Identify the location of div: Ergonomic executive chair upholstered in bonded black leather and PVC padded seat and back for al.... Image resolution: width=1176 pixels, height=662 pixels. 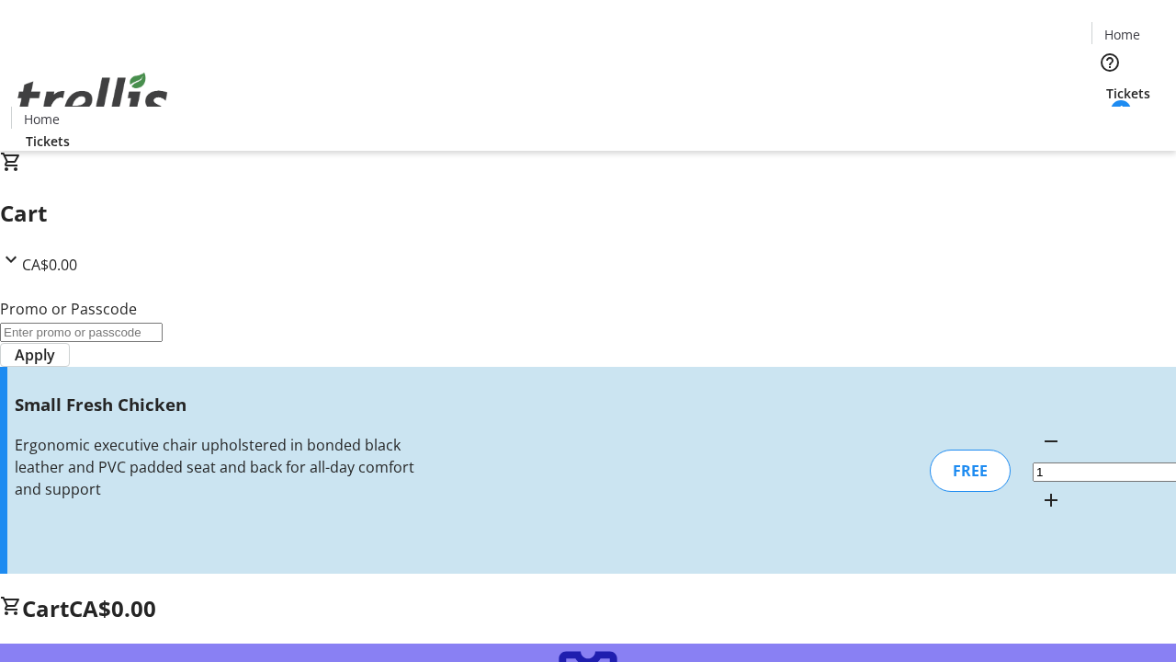
(215, 467).